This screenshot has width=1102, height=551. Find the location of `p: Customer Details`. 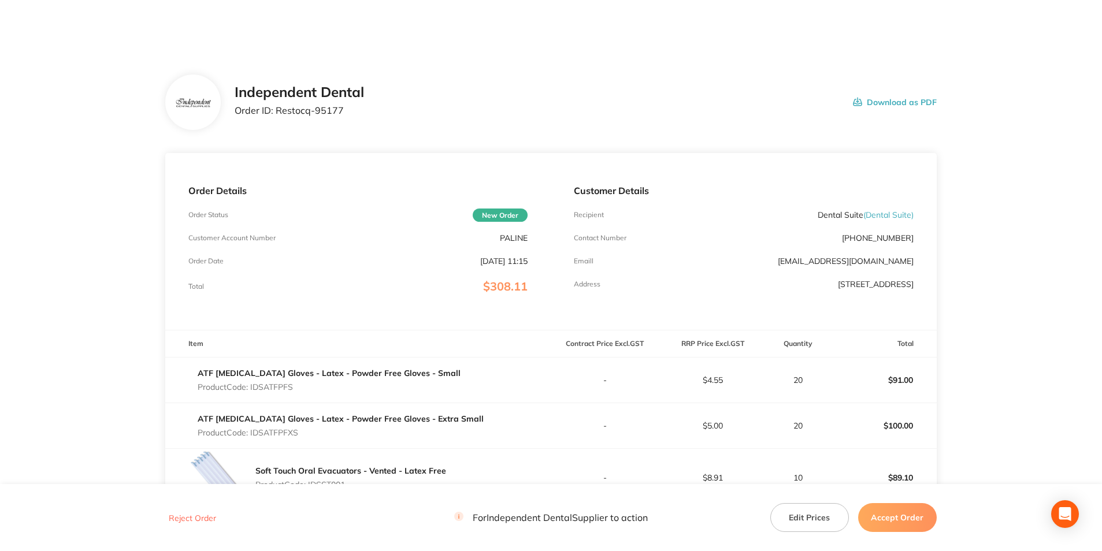

p: Customer Details is located at coordinates (743, 191).